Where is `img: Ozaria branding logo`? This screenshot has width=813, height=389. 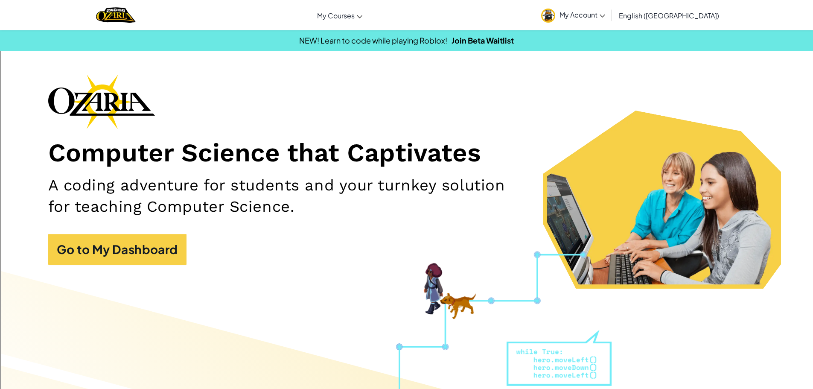 img: Ozaria branding logo is located at coordinates (102, 102).